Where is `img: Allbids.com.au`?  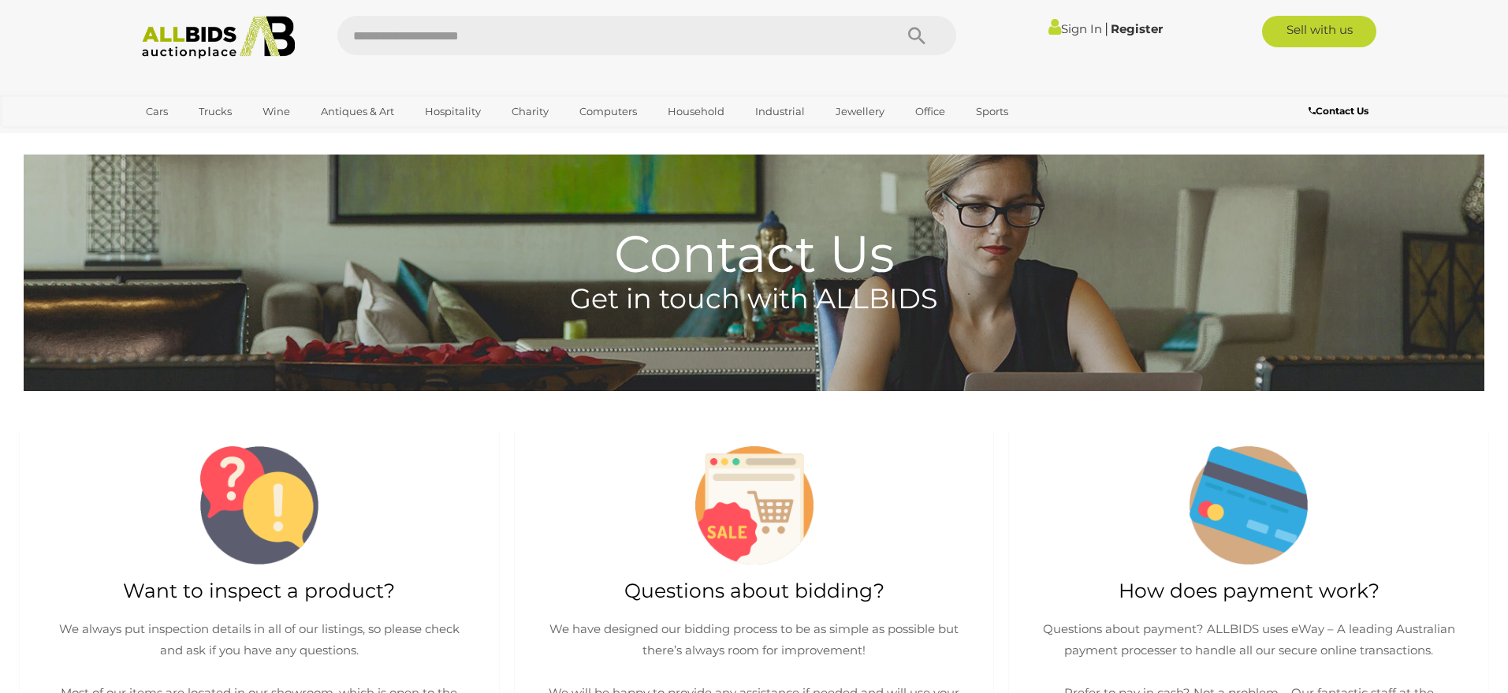
img: Allbids.com.au is located at coordinates (218, 37).